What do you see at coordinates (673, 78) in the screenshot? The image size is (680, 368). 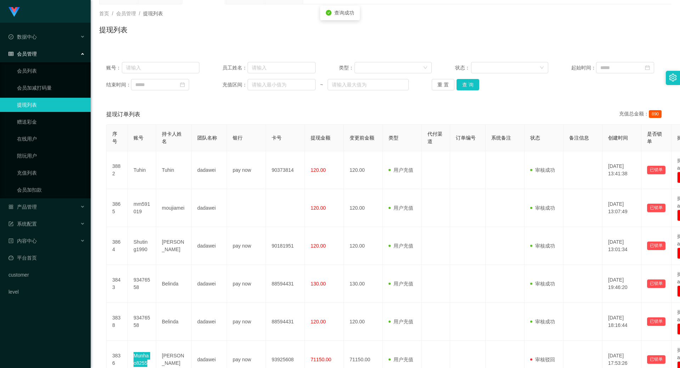 I see `i: 图标: setting` at bounding box center [673, 78].